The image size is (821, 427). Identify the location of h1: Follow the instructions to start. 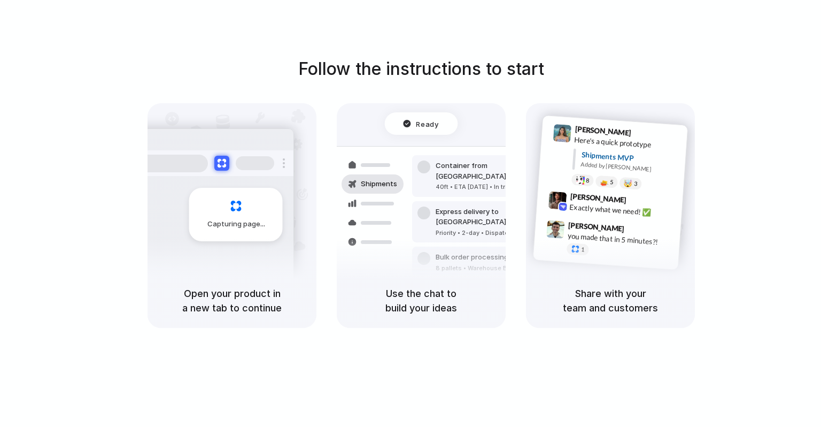
(421, 69).